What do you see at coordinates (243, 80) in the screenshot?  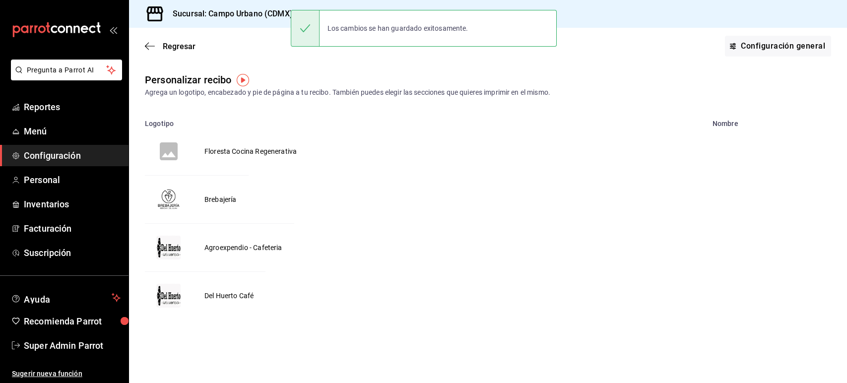 I see `img: Tooltip marker` at bounding box center [243, 80].